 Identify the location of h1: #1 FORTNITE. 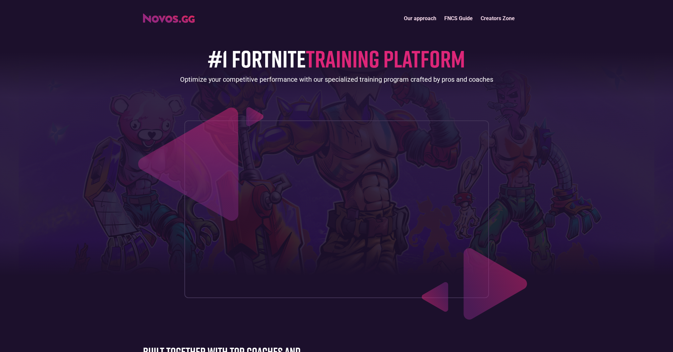
(336, 58).